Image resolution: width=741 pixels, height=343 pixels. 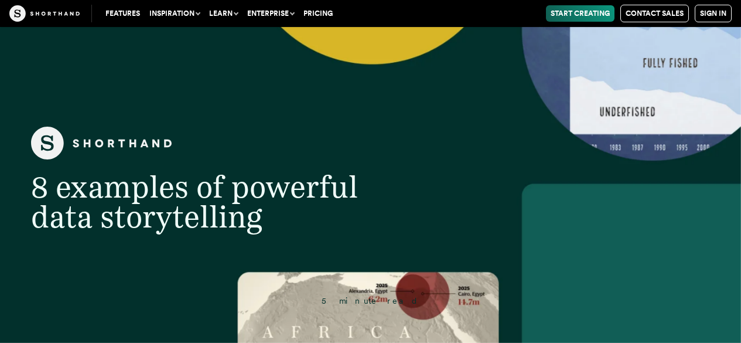 I want to click on a: Start Creating, so click(x=580, y=13).